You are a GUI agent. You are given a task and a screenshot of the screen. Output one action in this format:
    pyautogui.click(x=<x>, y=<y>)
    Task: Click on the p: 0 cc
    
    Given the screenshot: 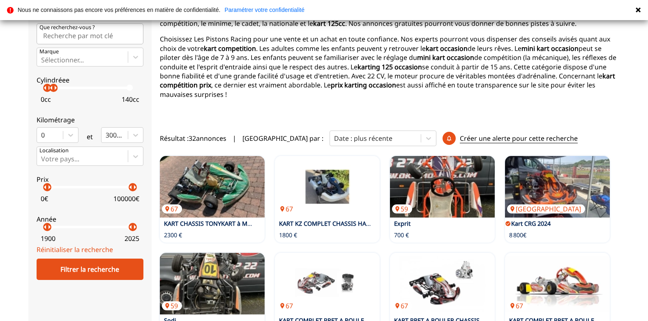 What is the action you would take?
    pyautogui.click(x=46, y=99)
    